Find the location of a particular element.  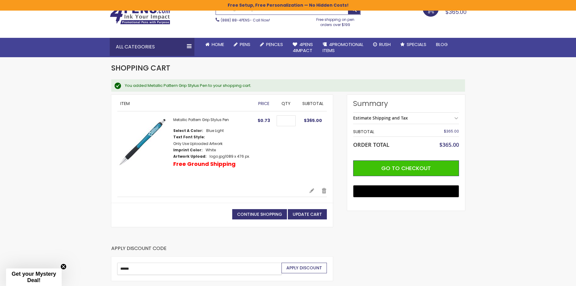

dd: Only Use Uploaded Artwork is located at coordinates (198, 144).